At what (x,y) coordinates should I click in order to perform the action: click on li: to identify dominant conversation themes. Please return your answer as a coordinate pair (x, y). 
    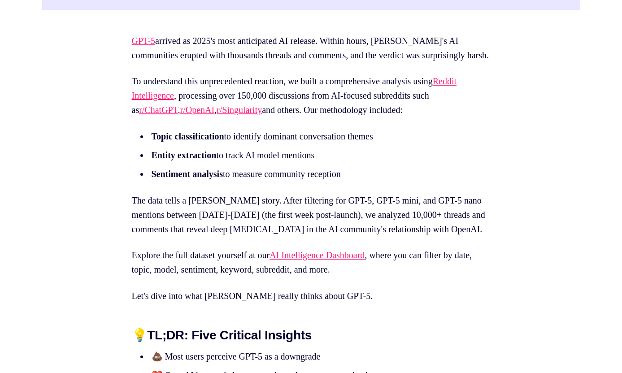
    Looking at the image, I should click on (313, 136).